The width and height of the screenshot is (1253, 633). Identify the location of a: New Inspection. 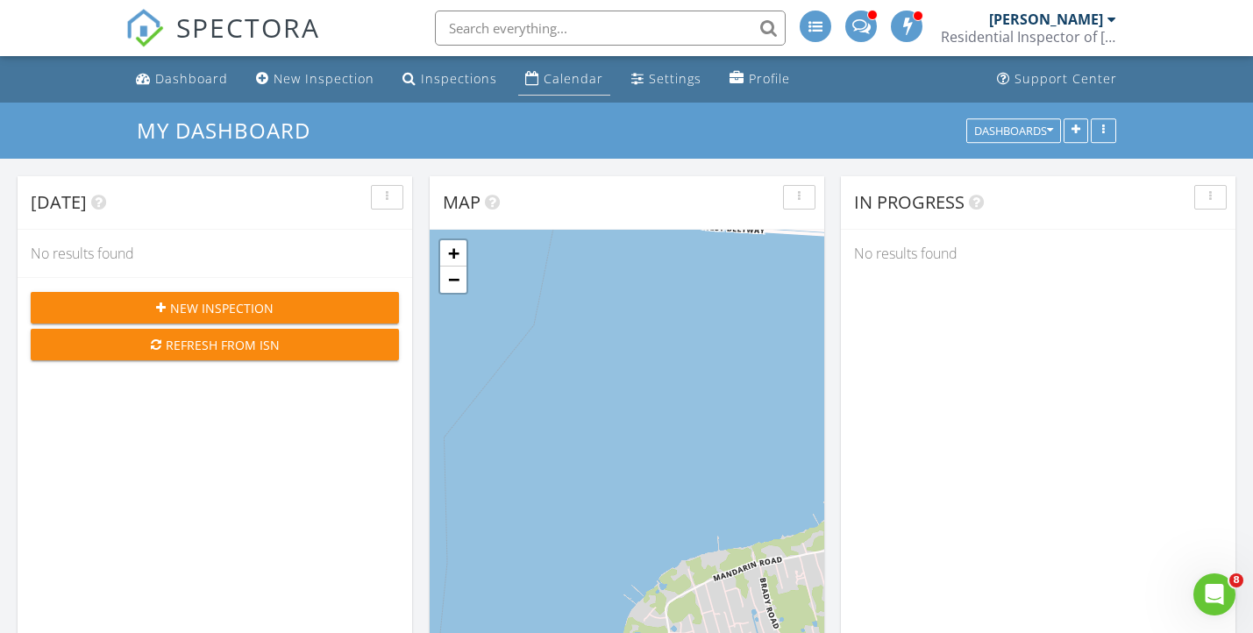
(315, 79).